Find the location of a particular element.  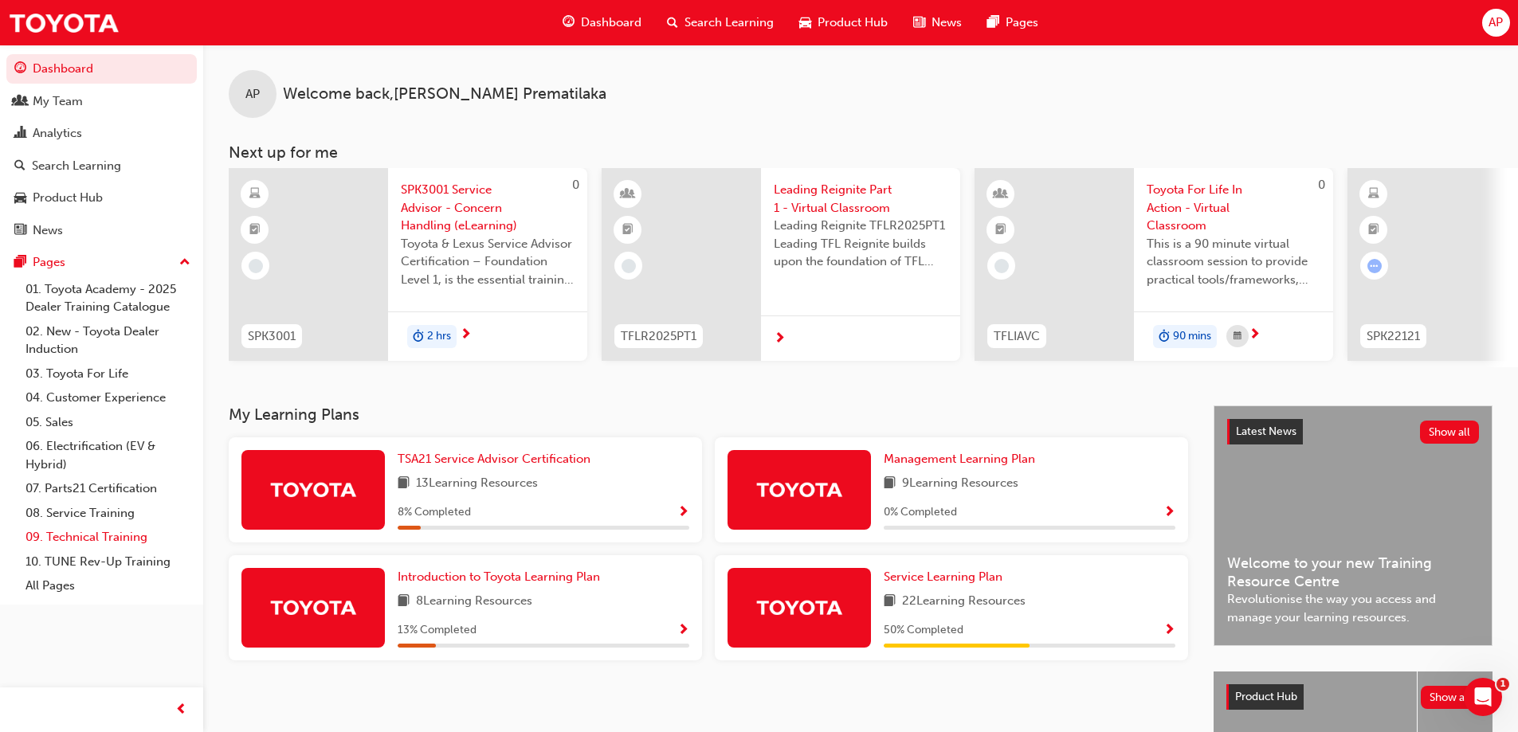

a: Search Learning is located at coordinates (101, 166).